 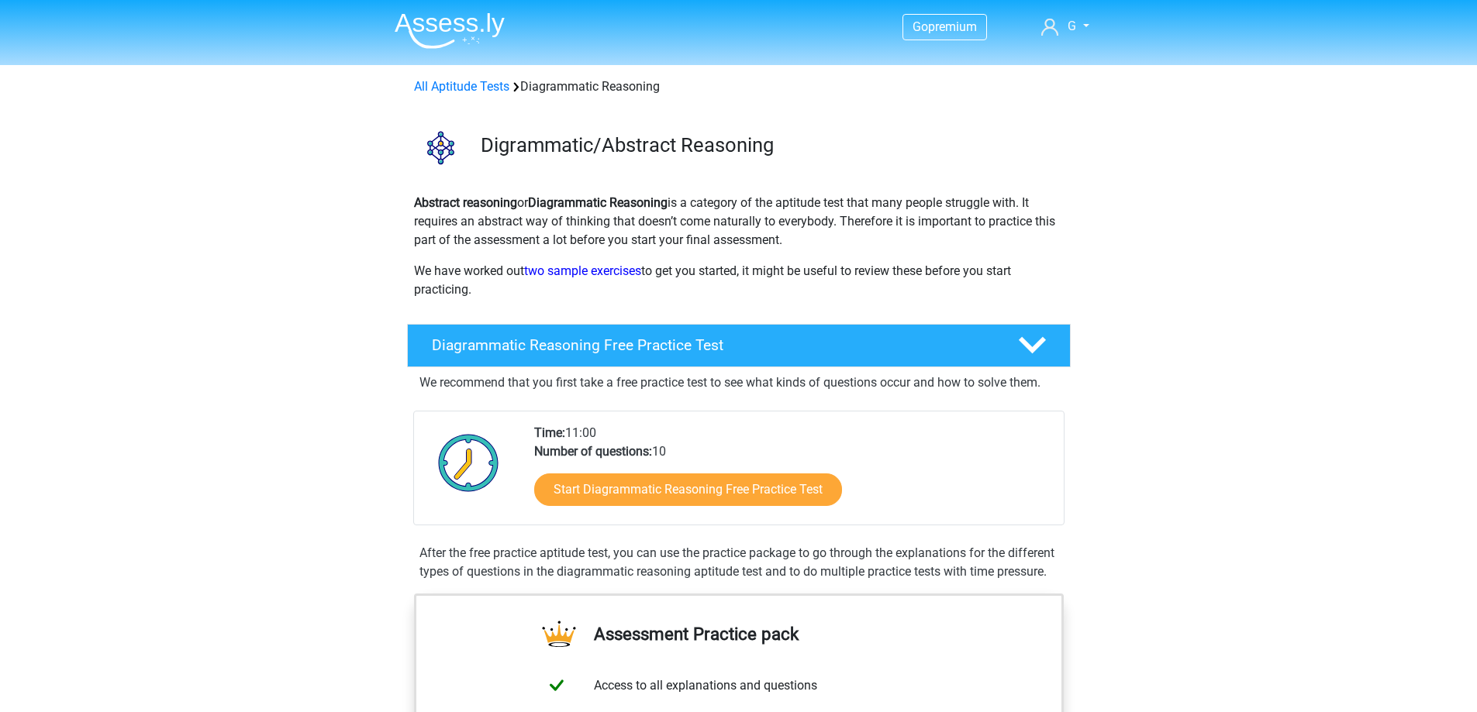 What do you see at coordinates (739, 563) in the screenshot?
I see `div: After the free practice aptitude test, you can use the practice package to go through the explana...` at bounding box center [739, 563].